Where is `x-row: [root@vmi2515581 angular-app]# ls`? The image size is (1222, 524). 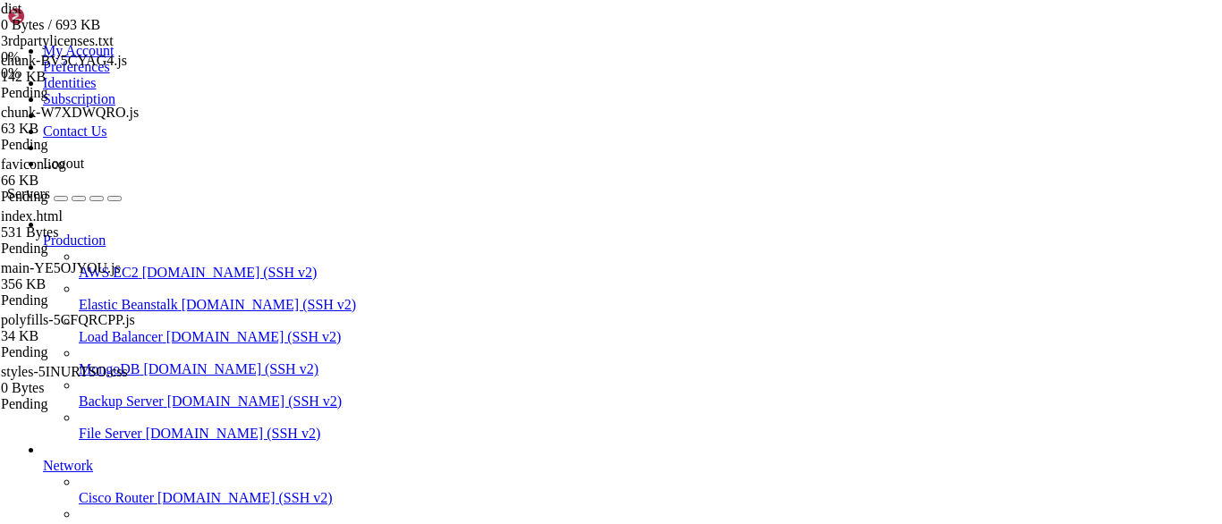
x-row: [root@vmi2515581 angular-app]# ls is located at coordinates (498, 13).